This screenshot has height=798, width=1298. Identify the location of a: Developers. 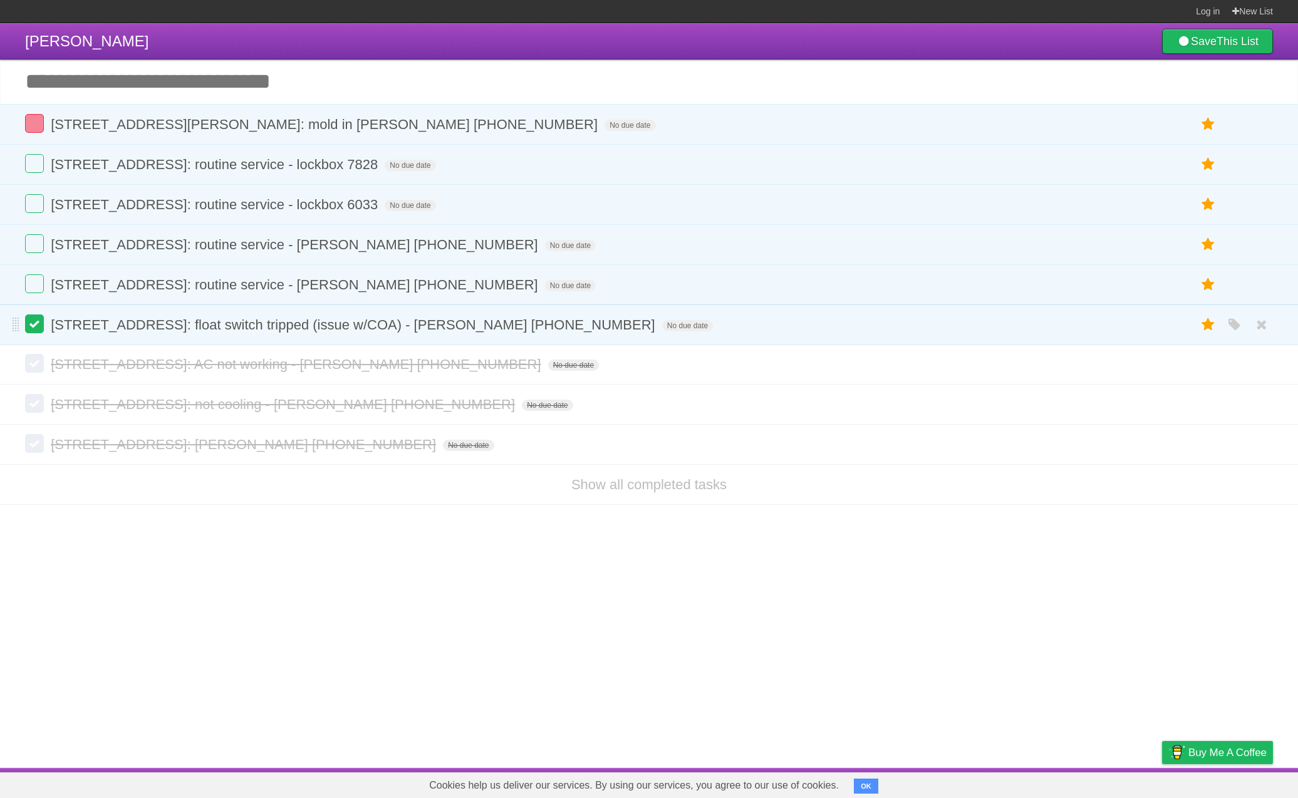
(1062, 783).